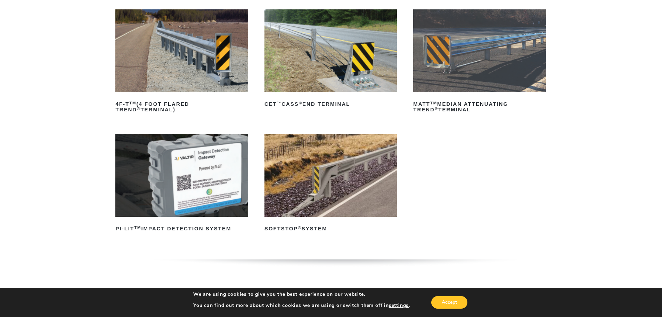 The height and width of the screenshot is (317, 662). What do you see at coordinates (450, 302) in the screenshot?
I see `button: Accept` at bounding box center [450, 302].